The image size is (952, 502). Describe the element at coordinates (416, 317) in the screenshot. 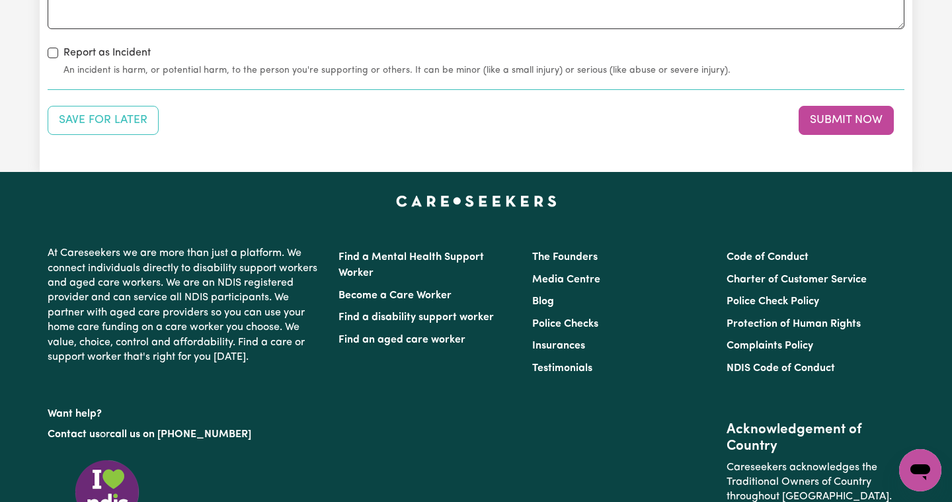

I see `a: Find a disability support worker` at that location.